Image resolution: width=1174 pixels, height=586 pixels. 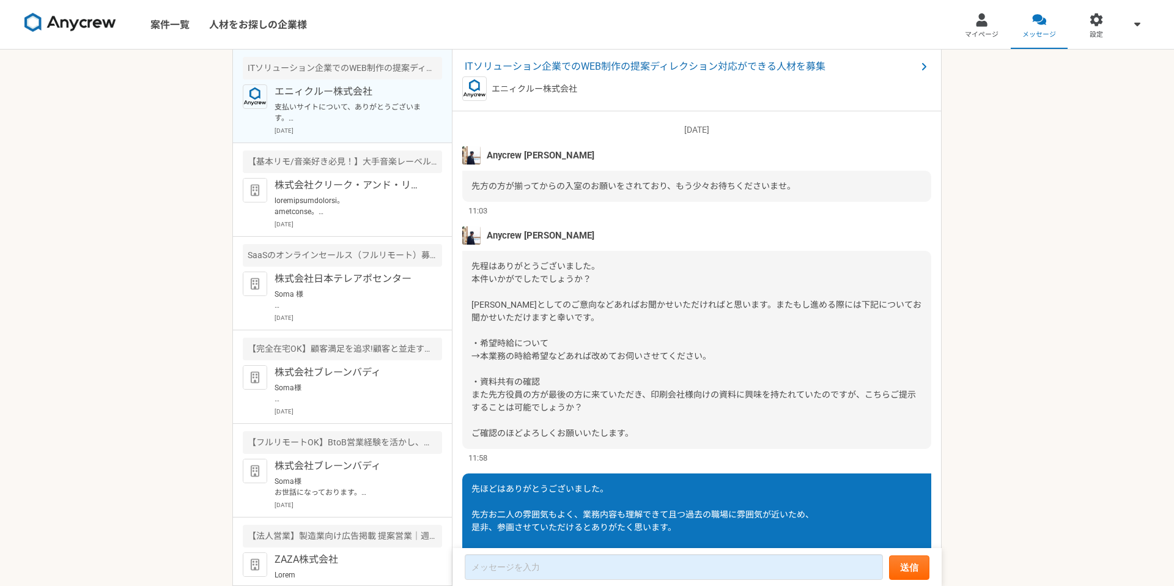 What do you see at coordinates (1097, 35) in the screenshot?
I see `span: 設定` at bounding box center [1097, 35].